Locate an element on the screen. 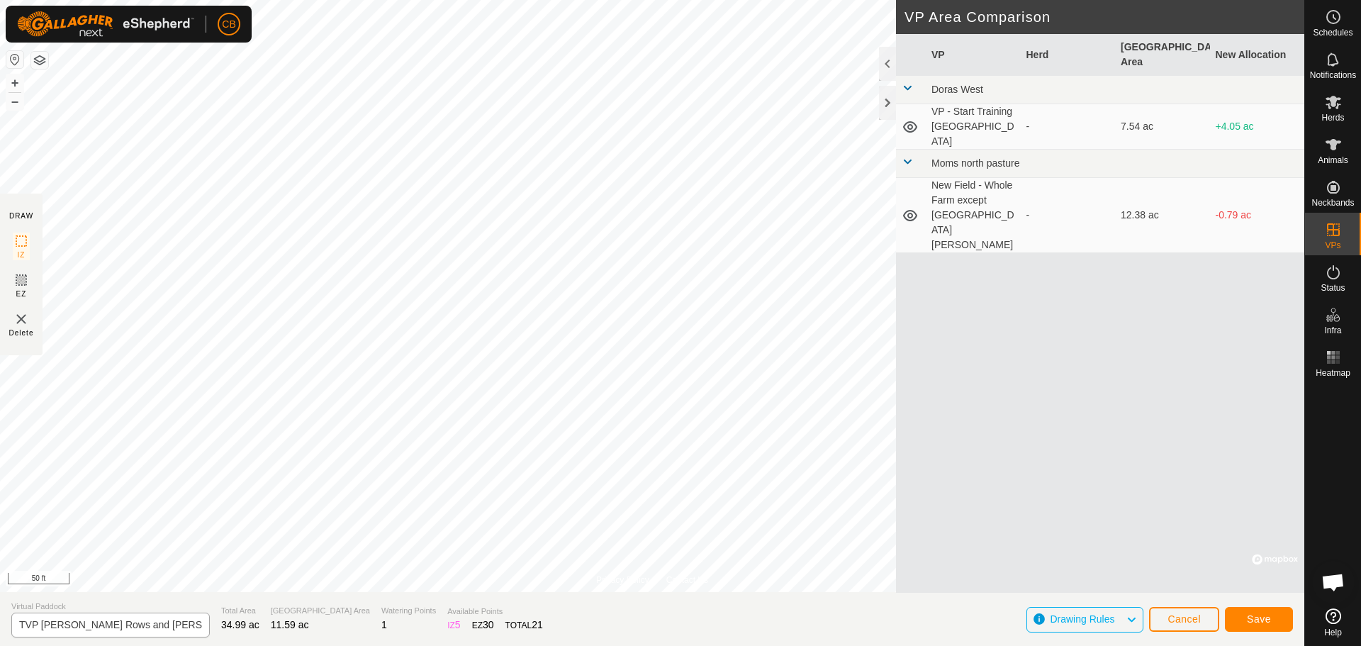 Image resolution: width=1361 pixels, height=646 pixels. span: 21 is located at coordinates (537, 624).